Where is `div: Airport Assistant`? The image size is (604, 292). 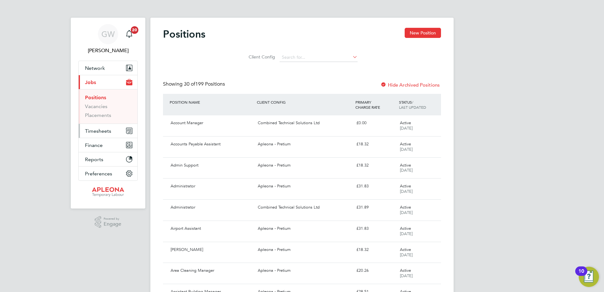 div: Airport Assistant is located at coordinates (212, 228).